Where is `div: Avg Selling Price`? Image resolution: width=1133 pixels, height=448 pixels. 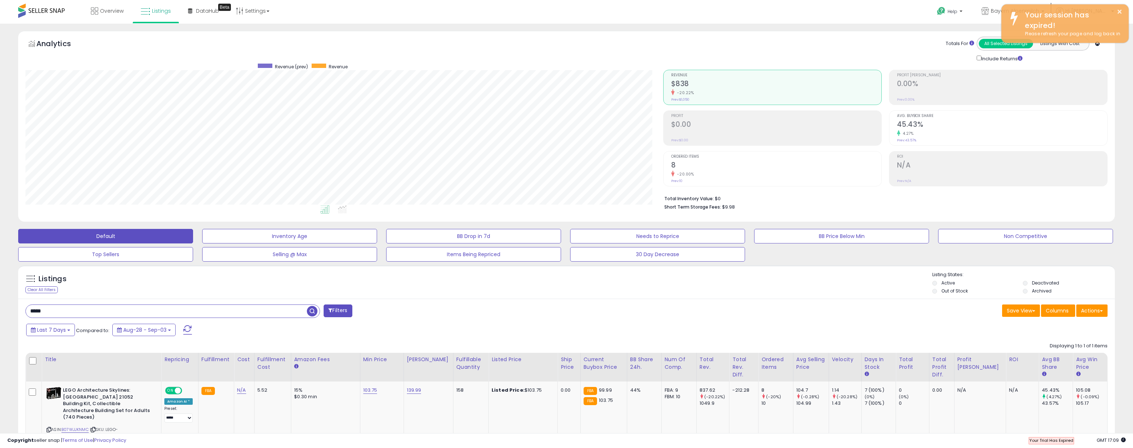 div: Avg Selling Price is located at coordinates (811, 364).